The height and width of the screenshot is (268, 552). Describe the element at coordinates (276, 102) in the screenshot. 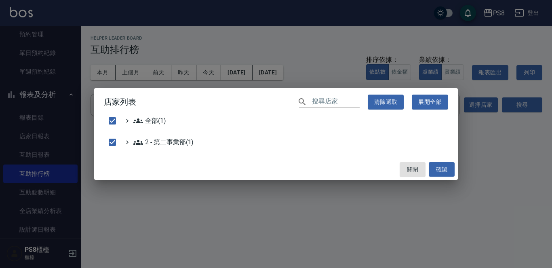

I see `h2: 店家列表` at that location.